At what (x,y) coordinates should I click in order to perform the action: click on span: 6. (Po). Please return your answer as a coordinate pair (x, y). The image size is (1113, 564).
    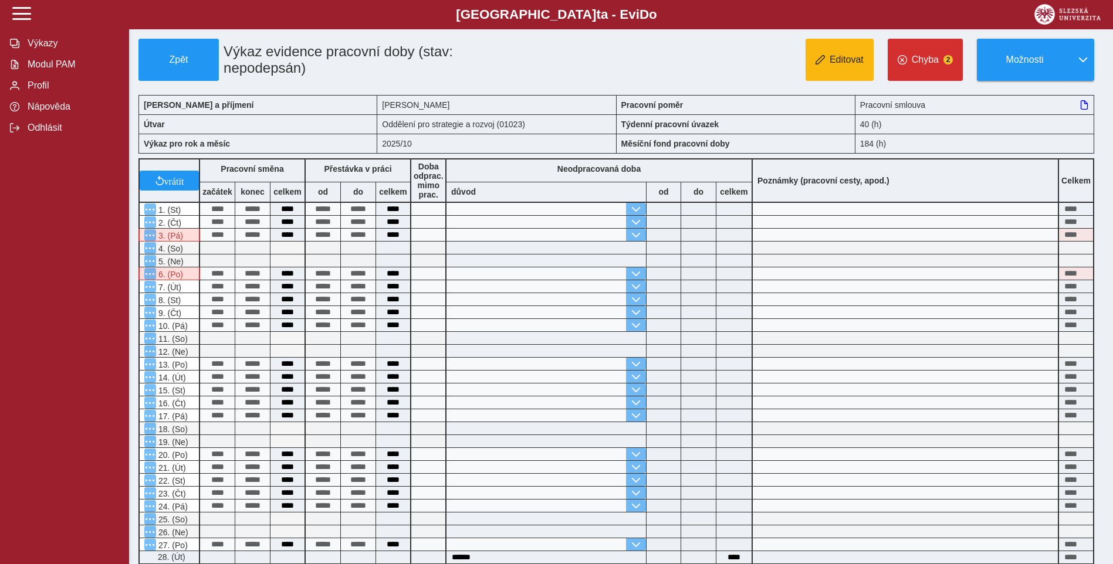
    Looking at the image, I should click on (170, 274).